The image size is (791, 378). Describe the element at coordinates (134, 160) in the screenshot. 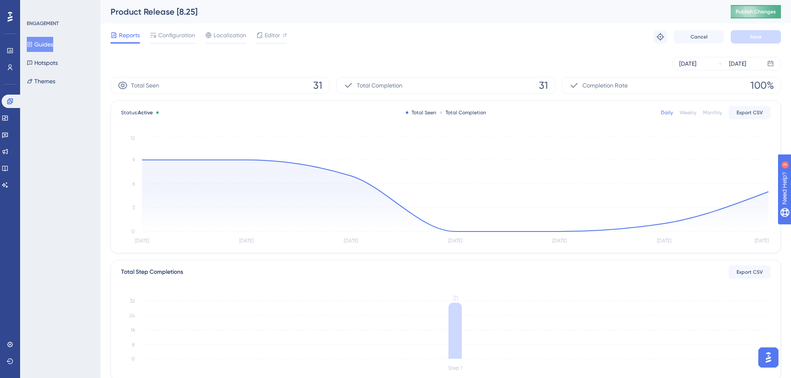

I see `tspan: 9` at that location.